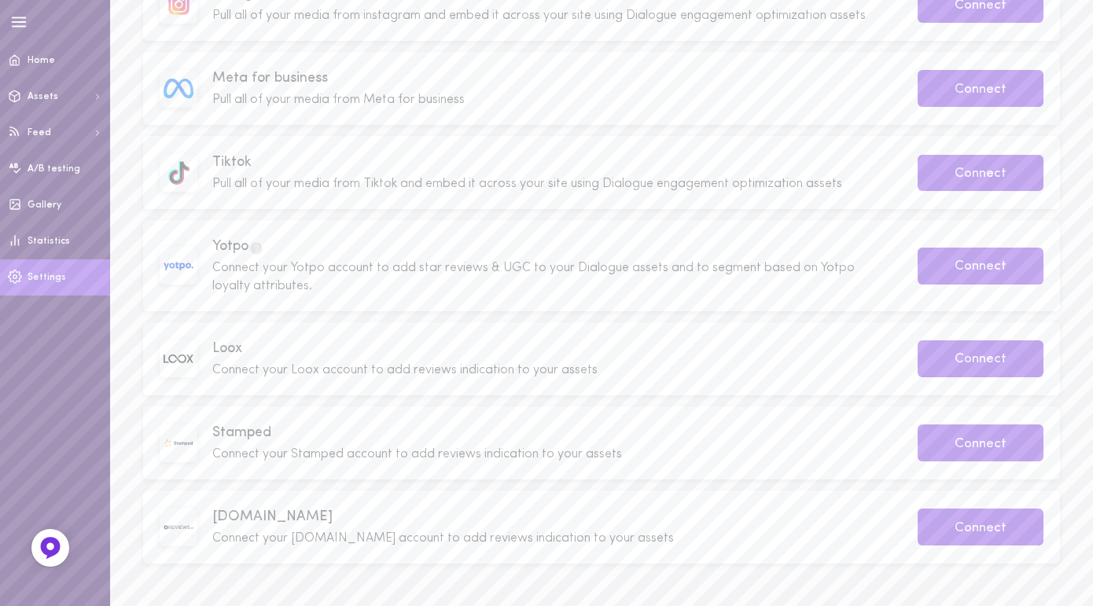 This screenshot has width=1093, height=606. I want to click on span: Pull all of your media from instagram and embed it across your site using Dialogue engagement opt..., so click(538, 16).